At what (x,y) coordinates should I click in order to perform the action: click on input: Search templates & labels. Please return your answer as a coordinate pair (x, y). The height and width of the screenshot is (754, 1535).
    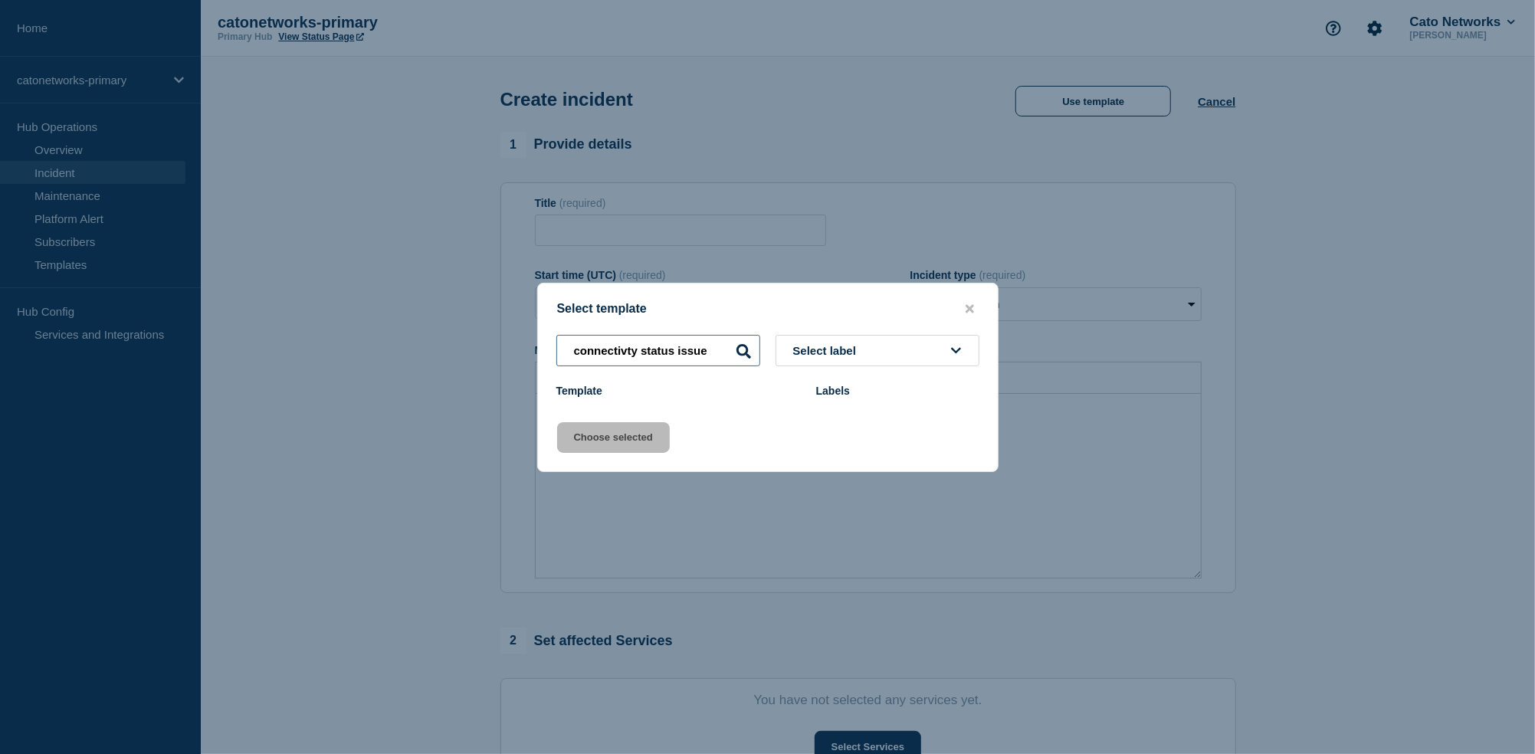
    Looking at the image, I should click on (658, 350).